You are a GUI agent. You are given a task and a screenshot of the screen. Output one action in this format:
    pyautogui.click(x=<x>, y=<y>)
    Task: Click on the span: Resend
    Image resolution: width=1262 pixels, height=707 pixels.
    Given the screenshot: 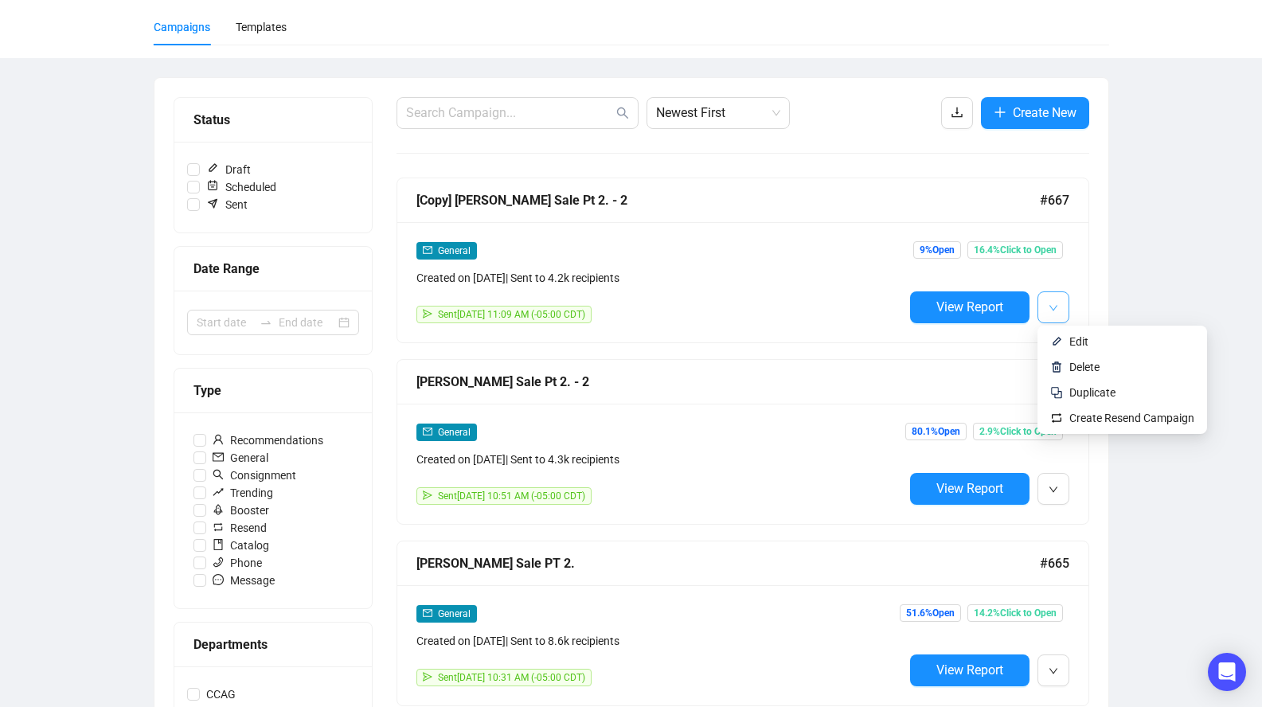 What is the action you would take?
    pyautogui.click(x=240, y=528)
    